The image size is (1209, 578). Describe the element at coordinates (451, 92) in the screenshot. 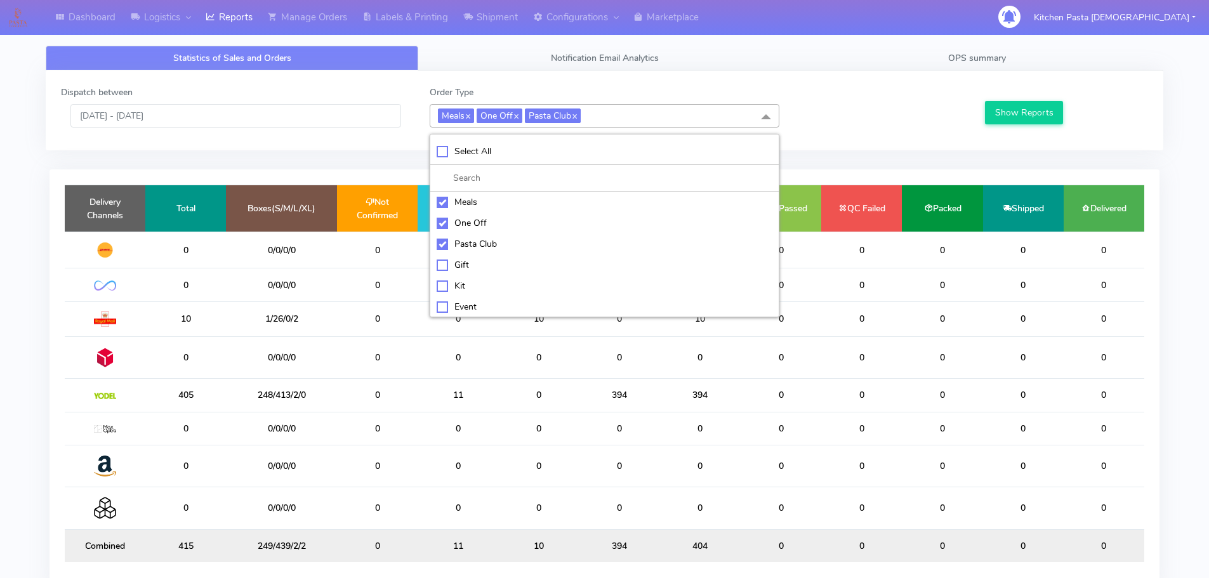

I see `label: Order Type` at that location.